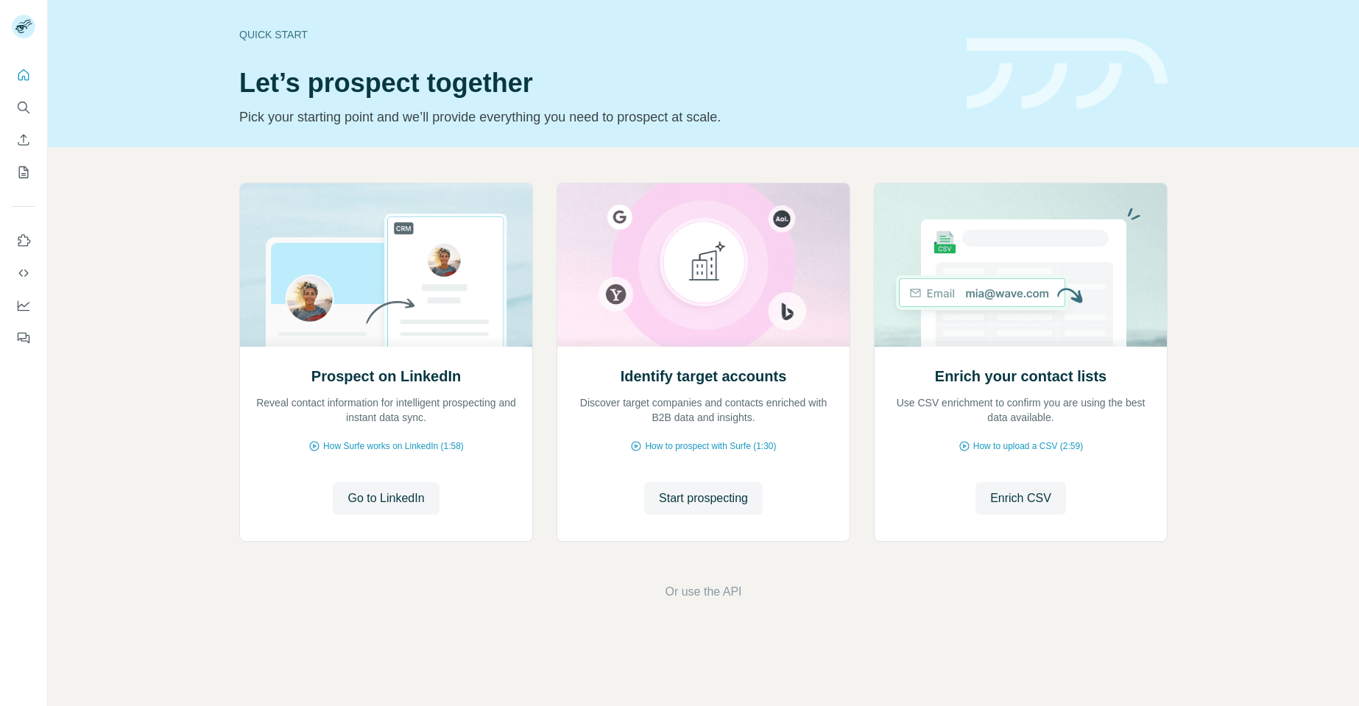 The width and height of the screenshot is (1359, 706). Describe the element at coordinates (1067, 74) in the screenshot. I see `img: banner` at that location.